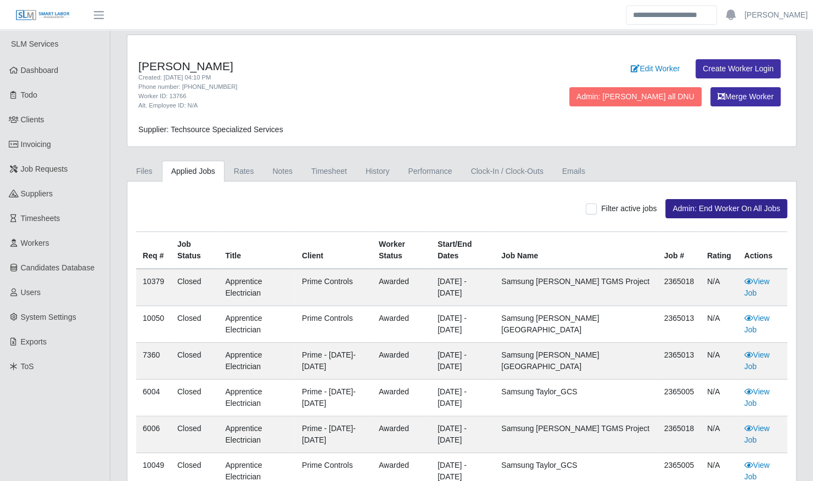  I want to click on th: Job Name, so click(576, 251).